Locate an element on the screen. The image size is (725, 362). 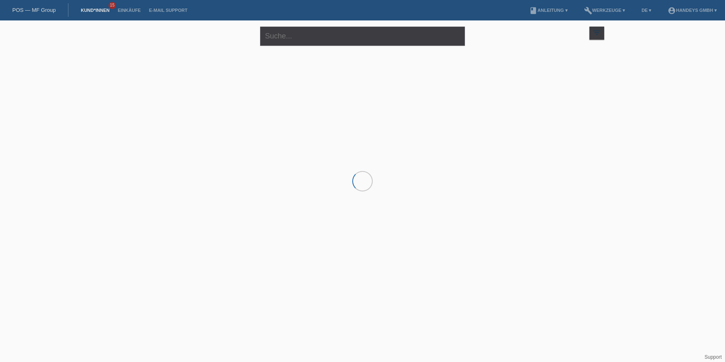
a: Support is located at coordinates (713, 357).